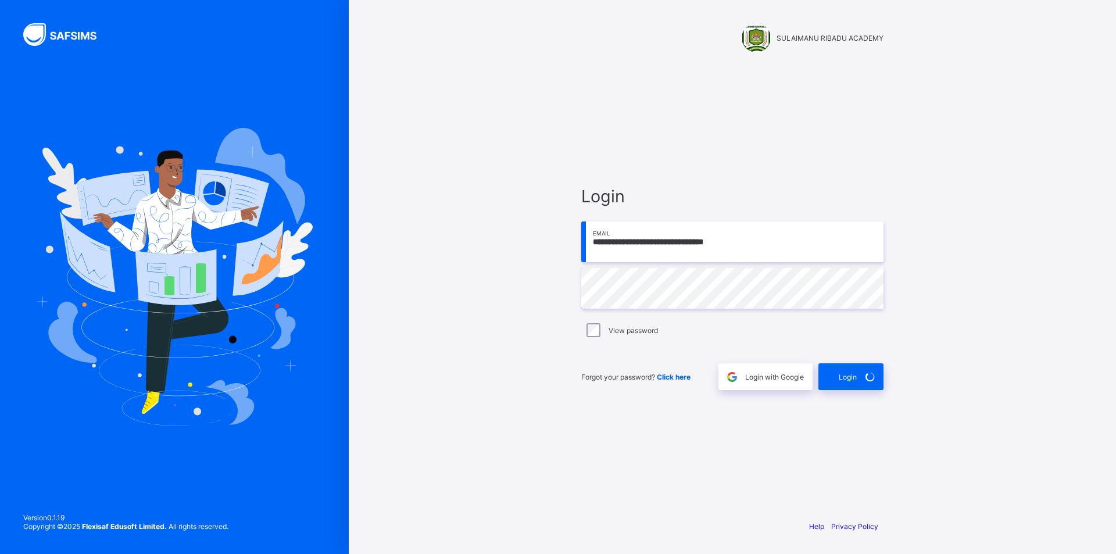  Describe the element at coordinates (854, 526) in the screenshot. I see `a: Privacy Policy` at that location.